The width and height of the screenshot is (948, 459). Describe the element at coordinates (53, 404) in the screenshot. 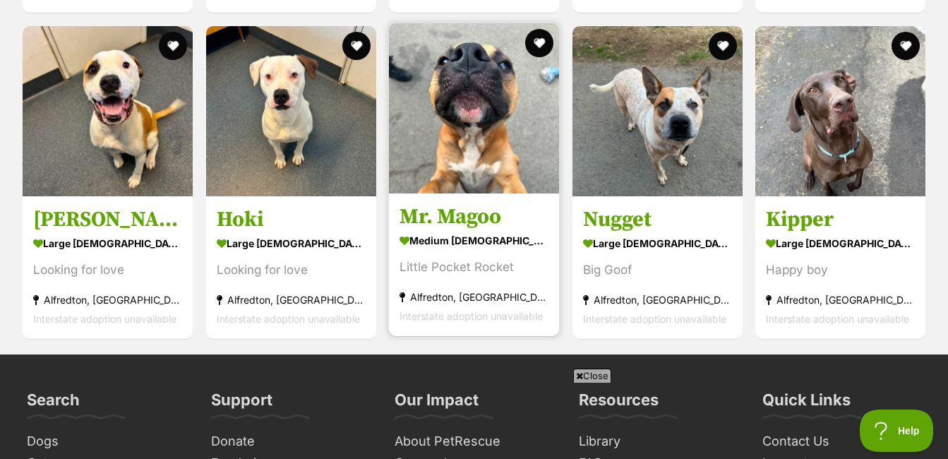

I see `h3: Search` at that location.